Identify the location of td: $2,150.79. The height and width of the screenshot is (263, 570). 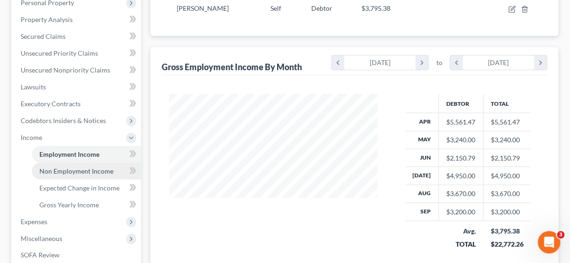
(507, 158).